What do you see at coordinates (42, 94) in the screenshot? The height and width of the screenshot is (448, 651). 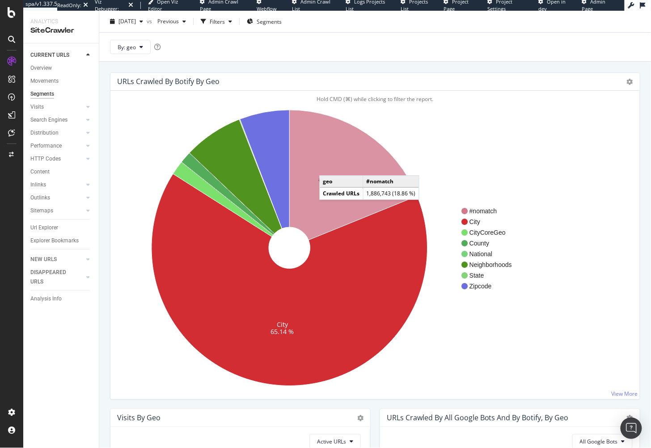 I see `div: Segments` at bounding box center [42, 94].